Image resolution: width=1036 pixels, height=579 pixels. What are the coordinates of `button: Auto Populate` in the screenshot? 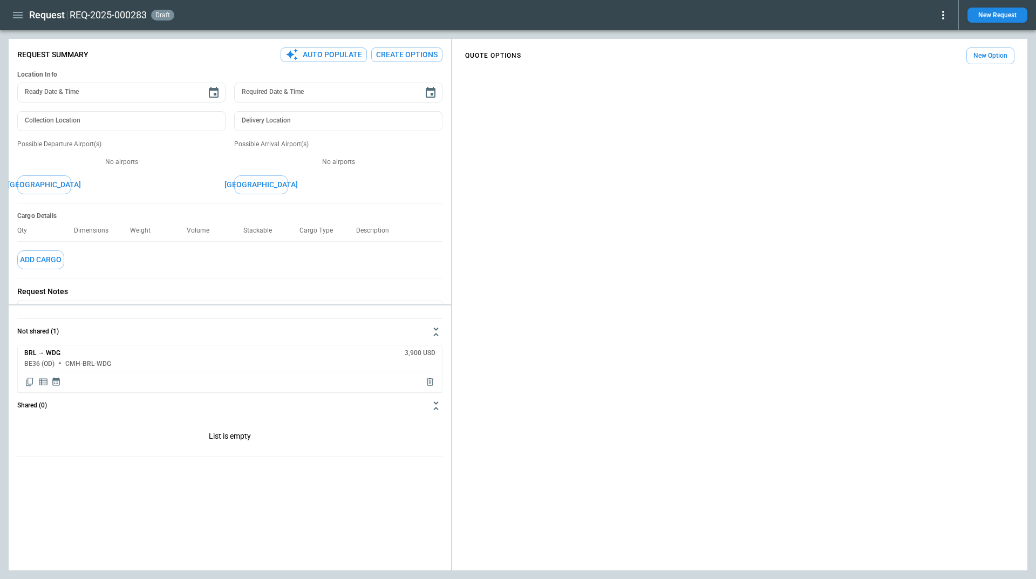 It's located at (324, 55).